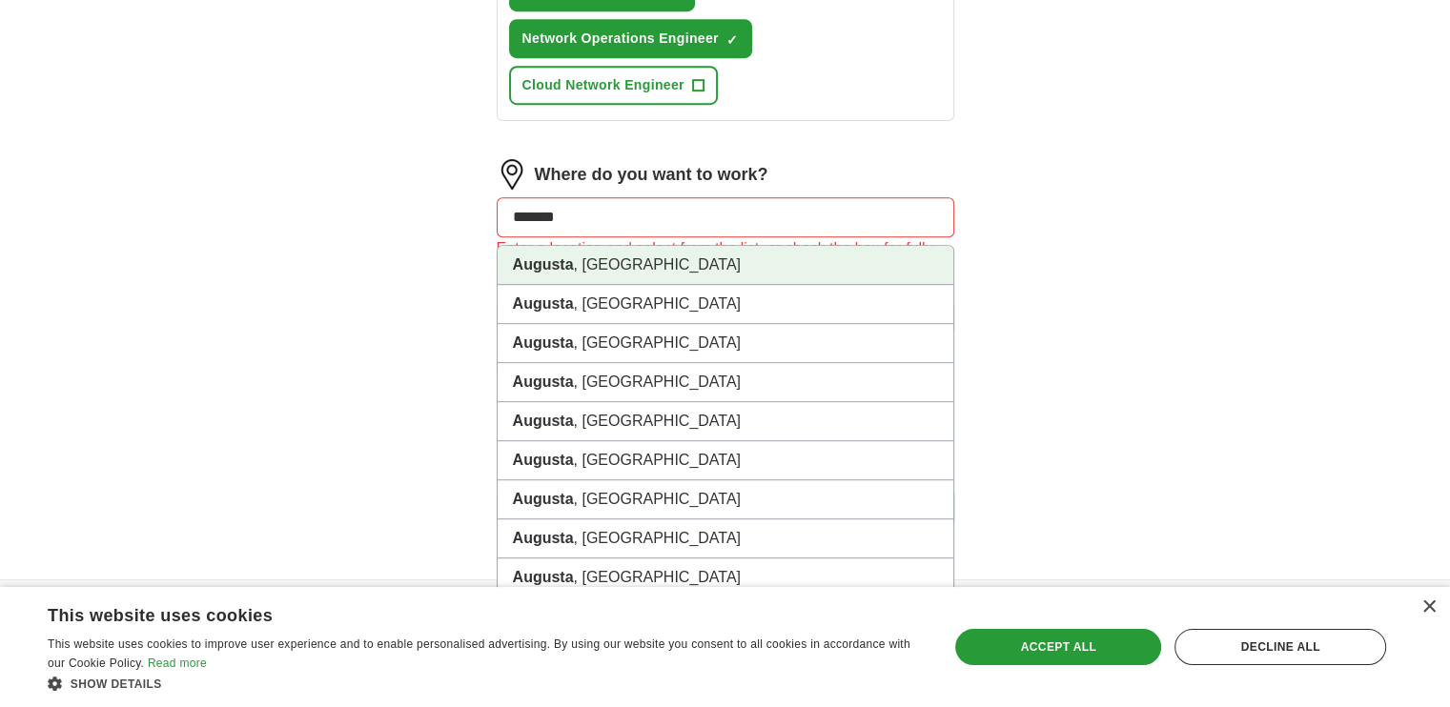 Image resolution: width=1450 pixels, height=707 pixels. I want to click on img: location.png, so click(512, 174).